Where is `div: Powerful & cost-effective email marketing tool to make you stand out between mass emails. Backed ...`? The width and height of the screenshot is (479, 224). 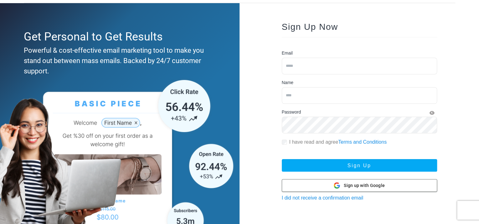
div: Powerful & cost-effective email marketing tool to make you stand out between mass emails. Backed ... is located at coordinates (118, 60).